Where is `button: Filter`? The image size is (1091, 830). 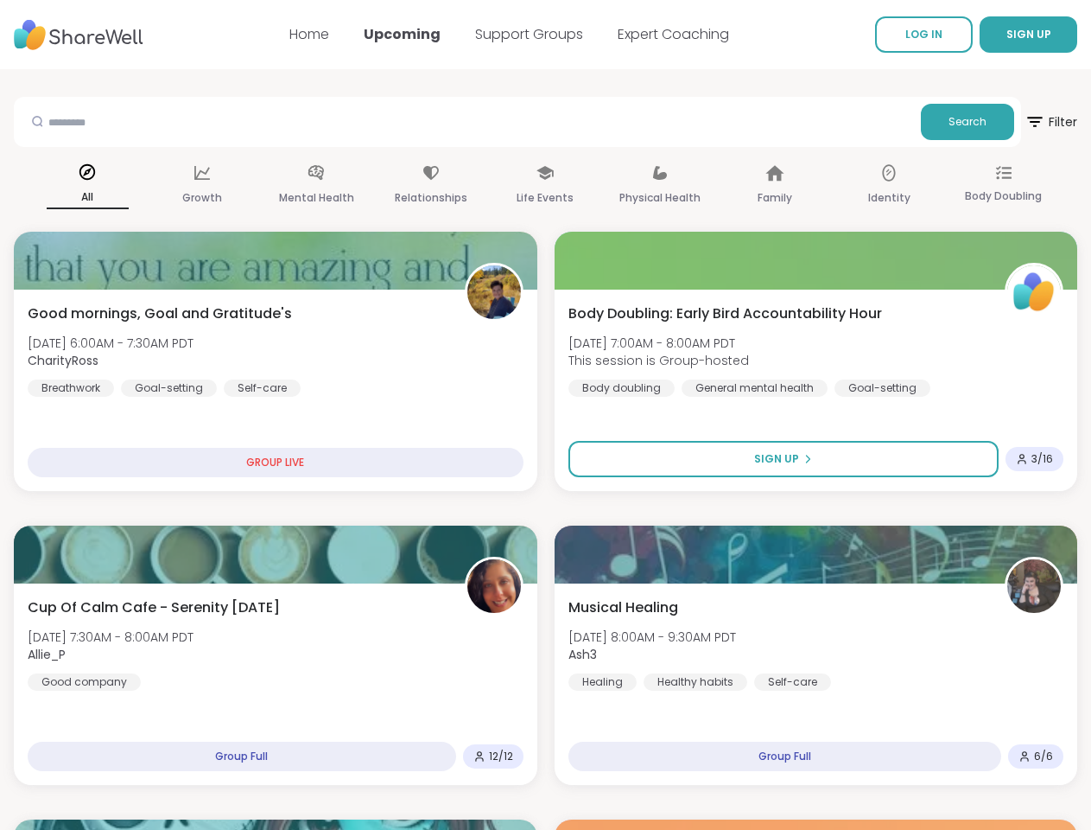
button: Filter is located at coordinates (1051, 122).